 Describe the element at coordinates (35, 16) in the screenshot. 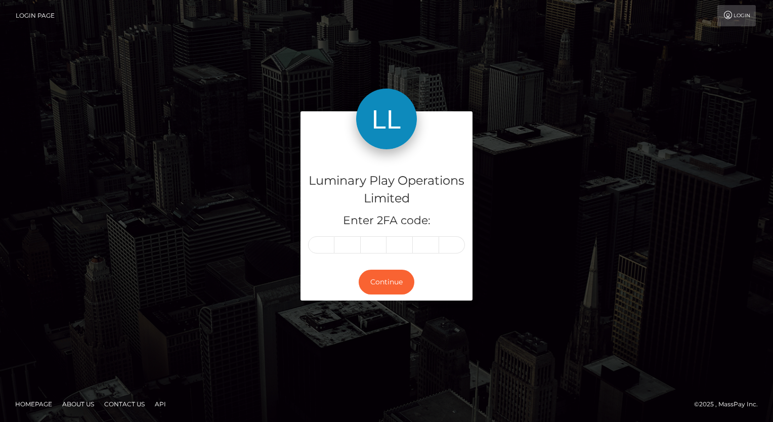

I see `a: Login Page` at that location.